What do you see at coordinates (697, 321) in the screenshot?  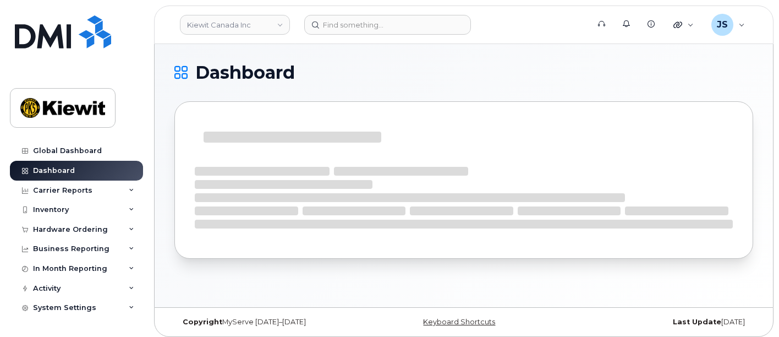 I see `strong: Last Update` at bounding box center [697, 321].